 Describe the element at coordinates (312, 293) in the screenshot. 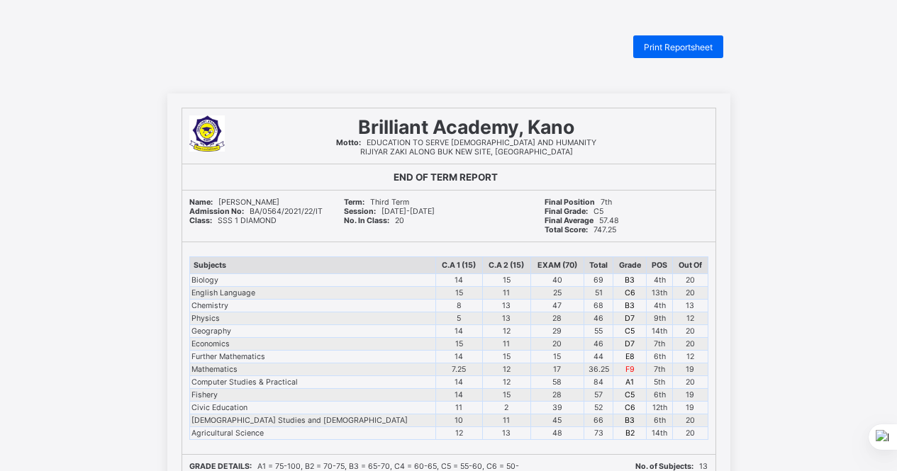

I see `td: English Language` at that location.